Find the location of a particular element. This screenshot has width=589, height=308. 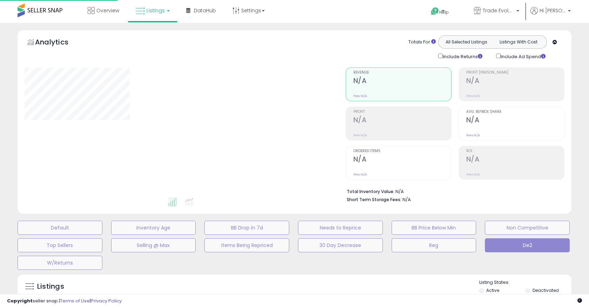

div: Totals For is located at coordinates (422, 42).